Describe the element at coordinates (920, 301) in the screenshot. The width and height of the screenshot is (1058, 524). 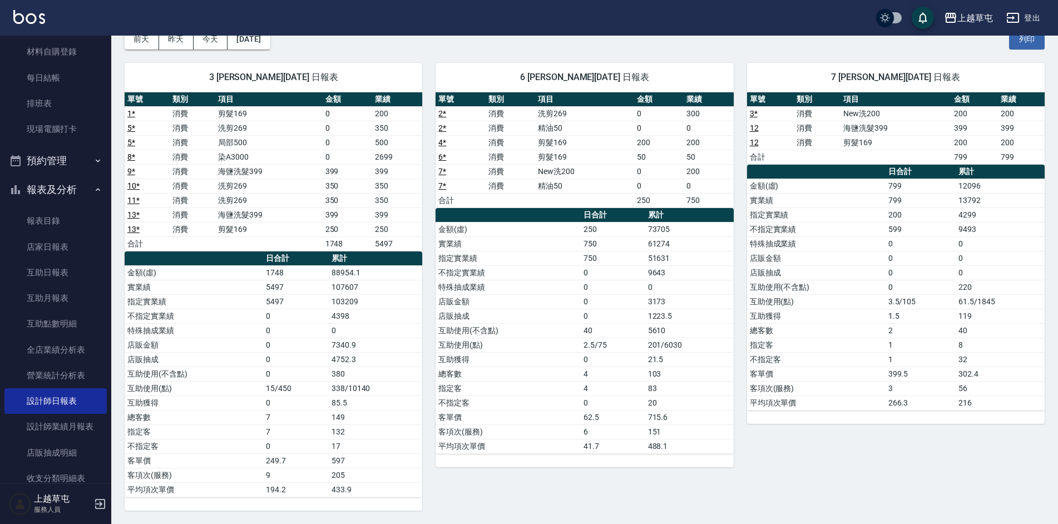
I see `td: 3.5/105` at that location.